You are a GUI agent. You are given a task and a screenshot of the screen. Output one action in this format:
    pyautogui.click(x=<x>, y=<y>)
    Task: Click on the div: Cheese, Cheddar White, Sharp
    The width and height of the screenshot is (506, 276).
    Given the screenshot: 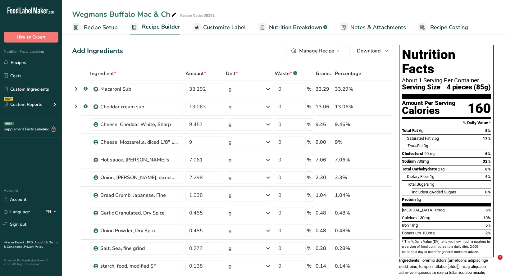 What is the action you would take?
    pyautogui.click(x=139, y=124)
    